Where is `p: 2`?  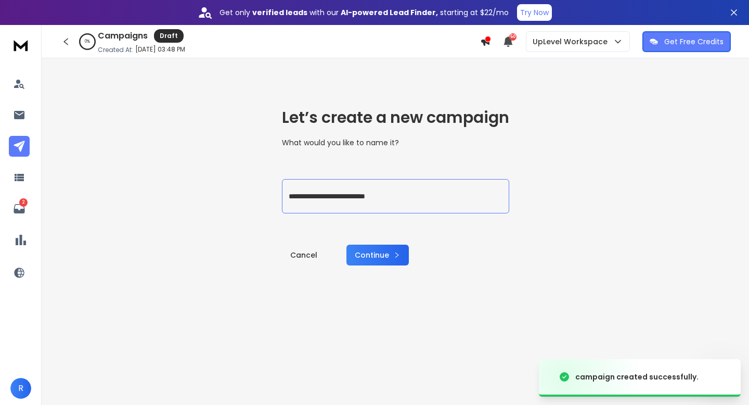 p: 2 is located at coordinates (23, 202).